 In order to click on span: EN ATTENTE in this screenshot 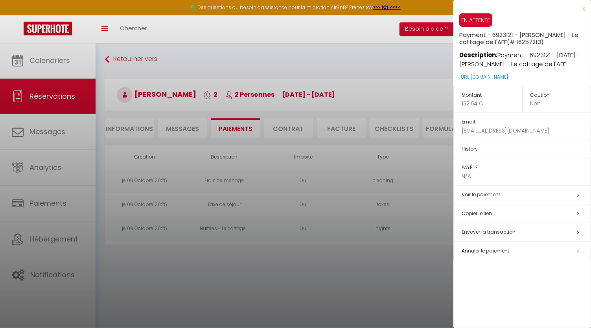, I will do `click(476, 20)`.